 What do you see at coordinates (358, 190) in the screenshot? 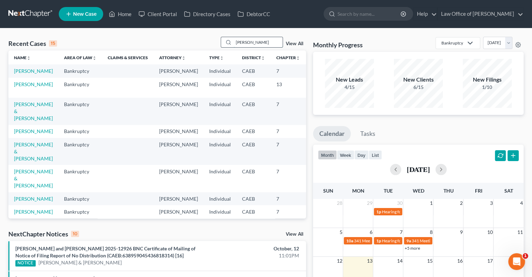
I see `span: Mon` at bounding box center [358, 190].